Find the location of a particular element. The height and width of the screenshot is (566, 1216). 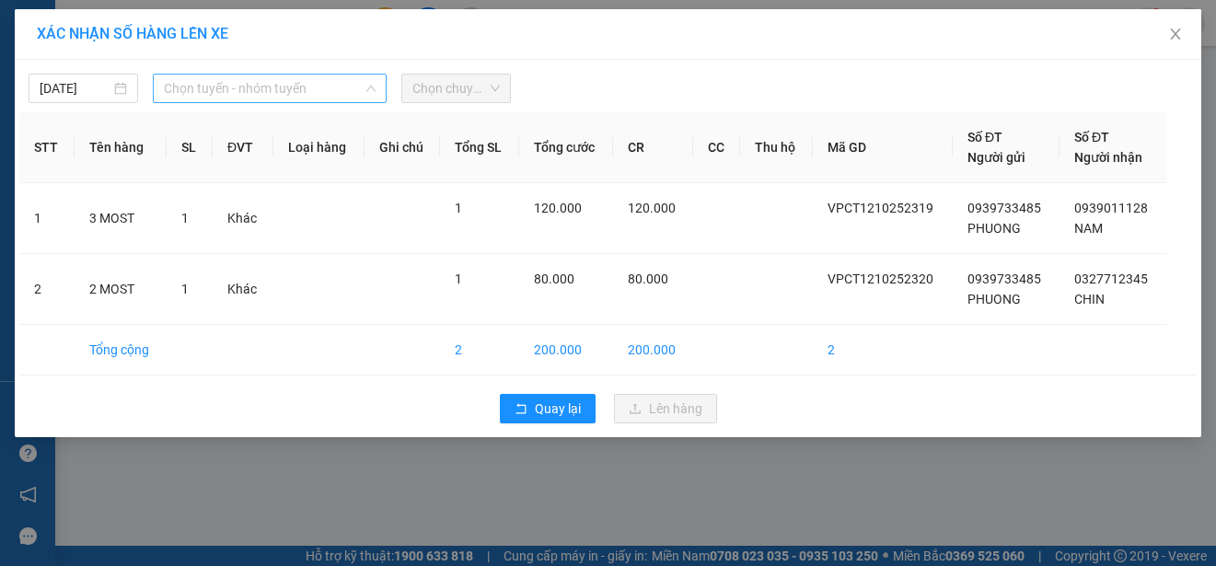

input: 12/10/2025 is located at coordinates (75, 88).